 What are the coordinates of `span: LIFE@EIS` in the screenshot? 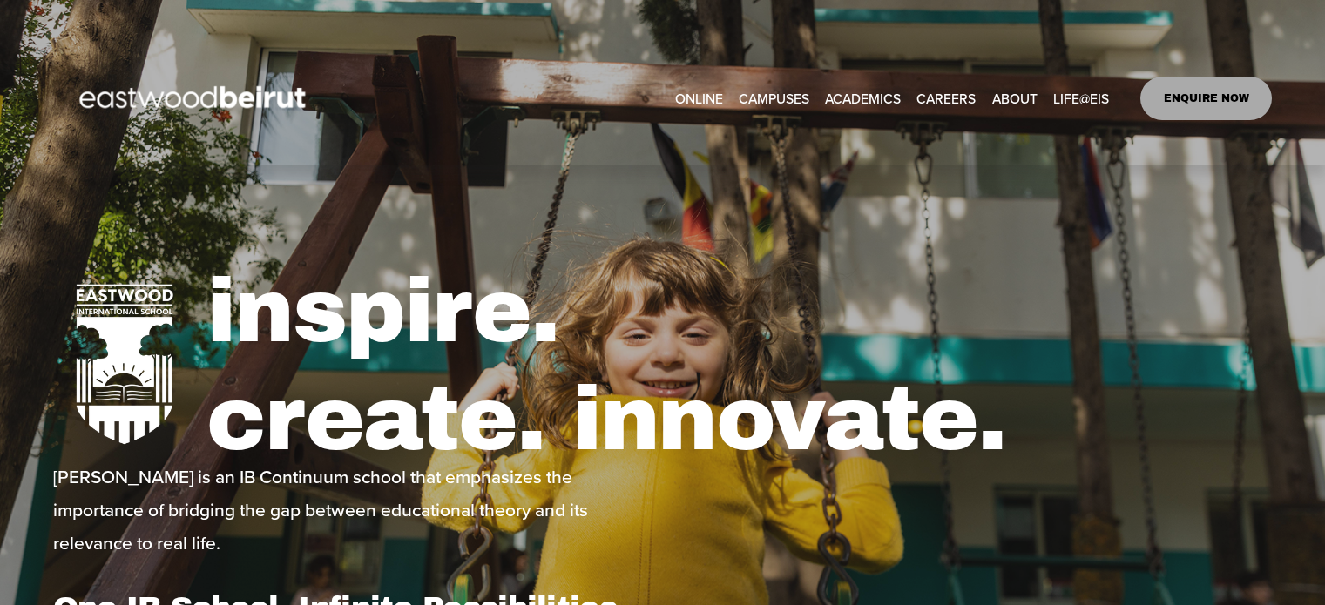 It's located at (1081, 98).